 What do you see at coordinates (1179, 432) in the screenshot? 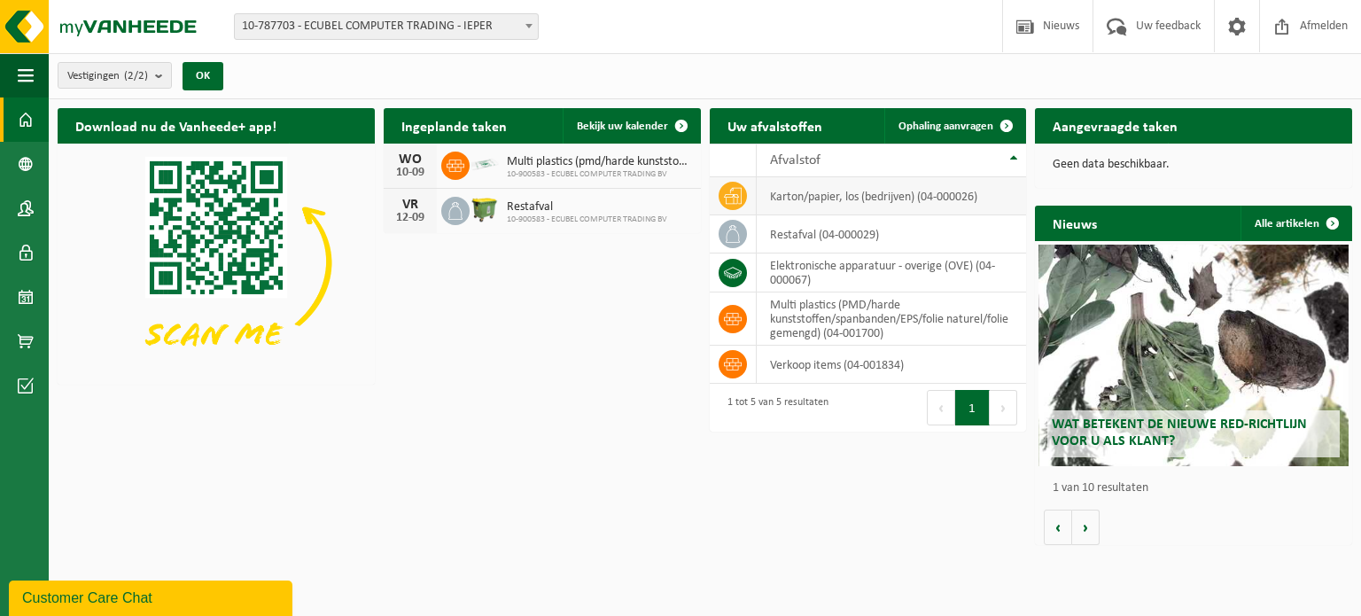
I see `span: Wat betekent de nieuwe RED-richtlijn voor u als klant?` at bounding box center [1179, 432].